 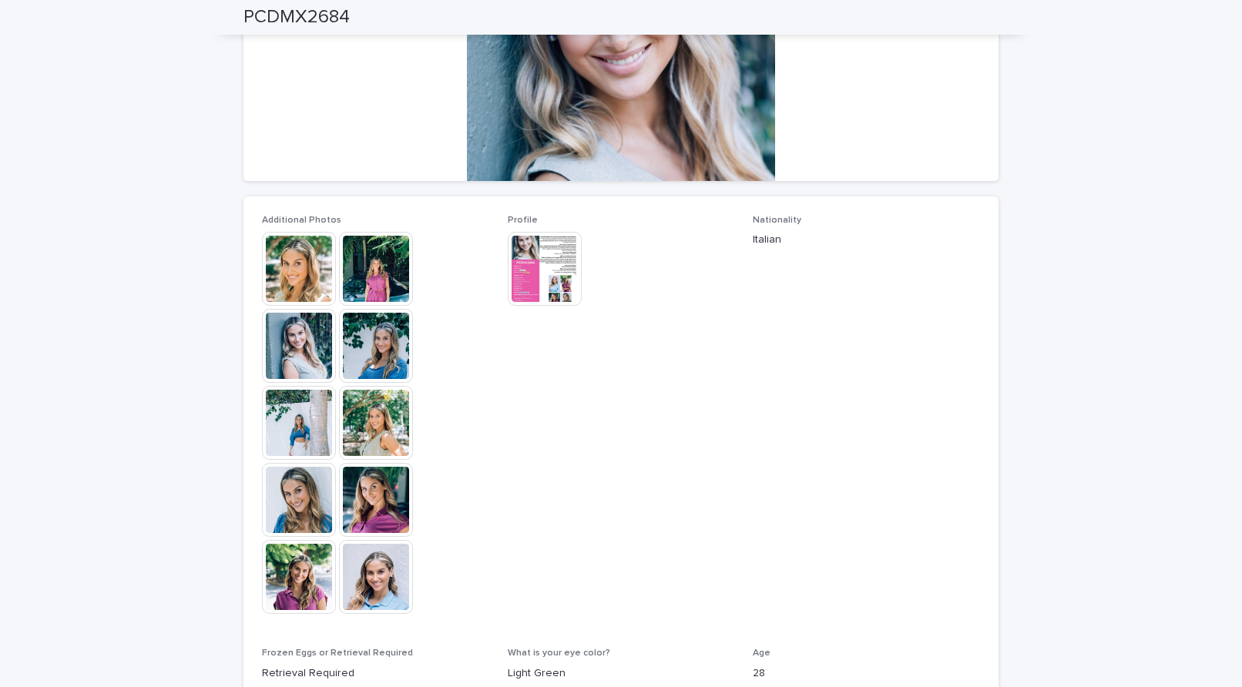 I want to click on span: Profile, so click(x=522, y=220).